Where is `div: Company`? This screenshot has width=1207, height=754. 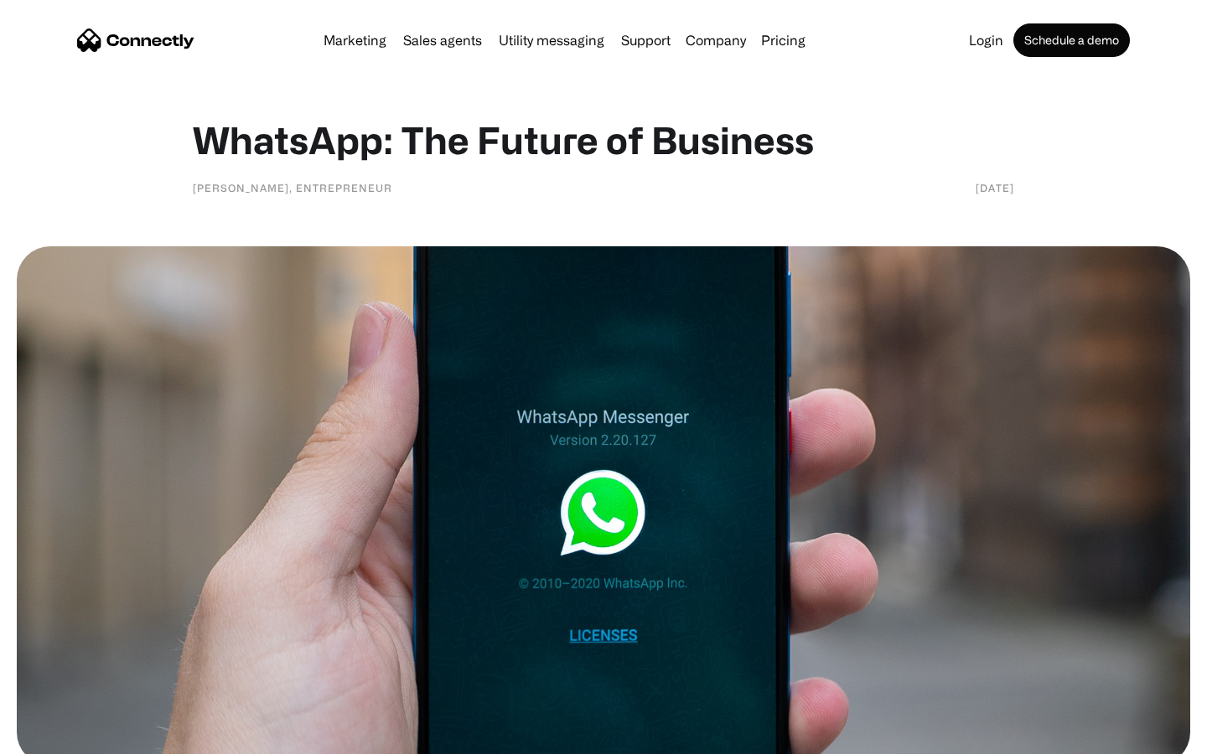
div: Company is located at coordinates (716, 40).